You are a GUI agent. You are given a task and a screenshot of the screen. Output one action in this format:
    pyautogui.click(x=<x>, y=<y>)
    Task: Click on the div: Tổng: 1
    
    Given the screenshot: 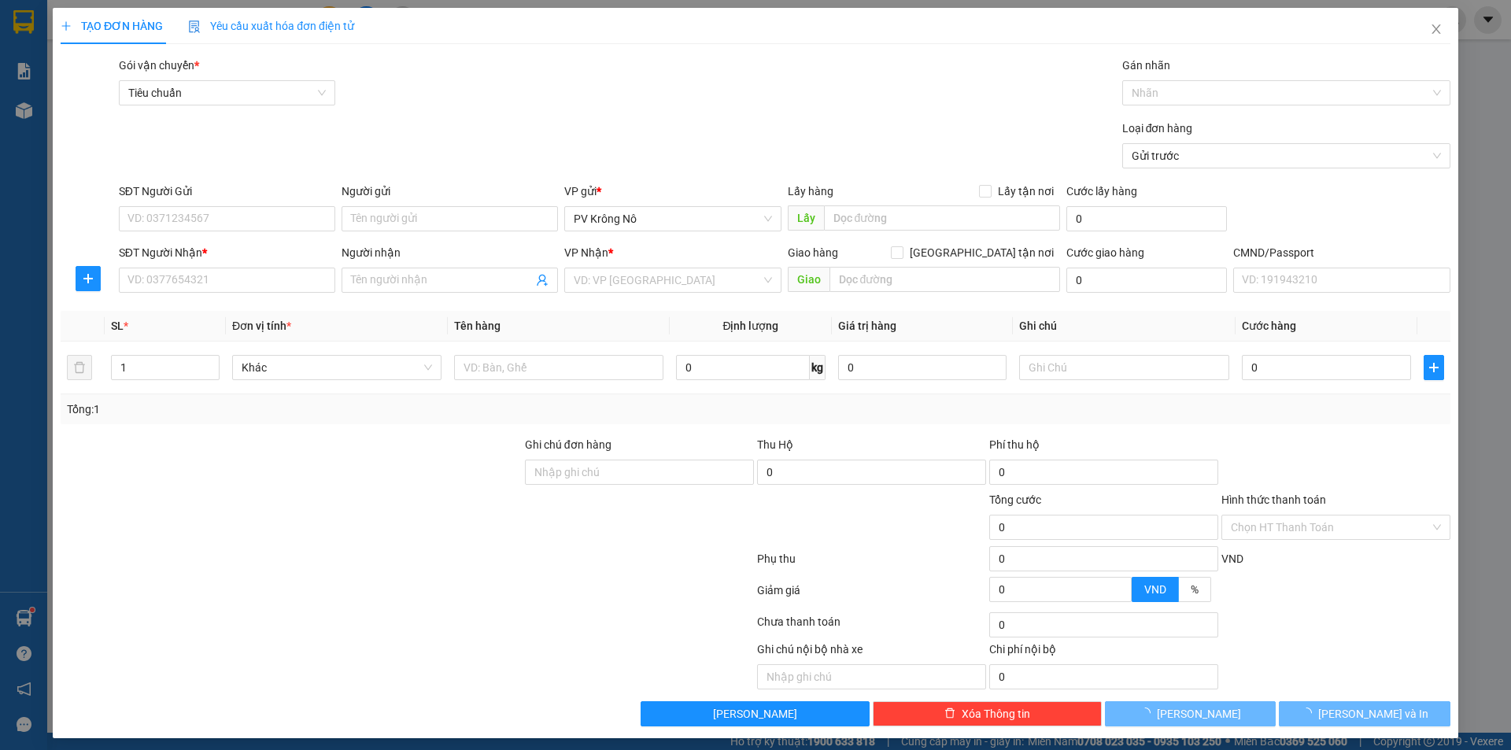 What is the action you would take?
    pyautogui.click(x=325, y=409)
    